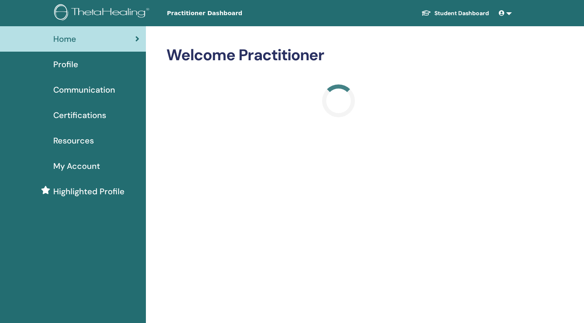 This screenshot has height=323, width=584. Describe the element at coordinates (338, 55) in the screenshot. I see `h2: Welcome Practitioner` at that location.